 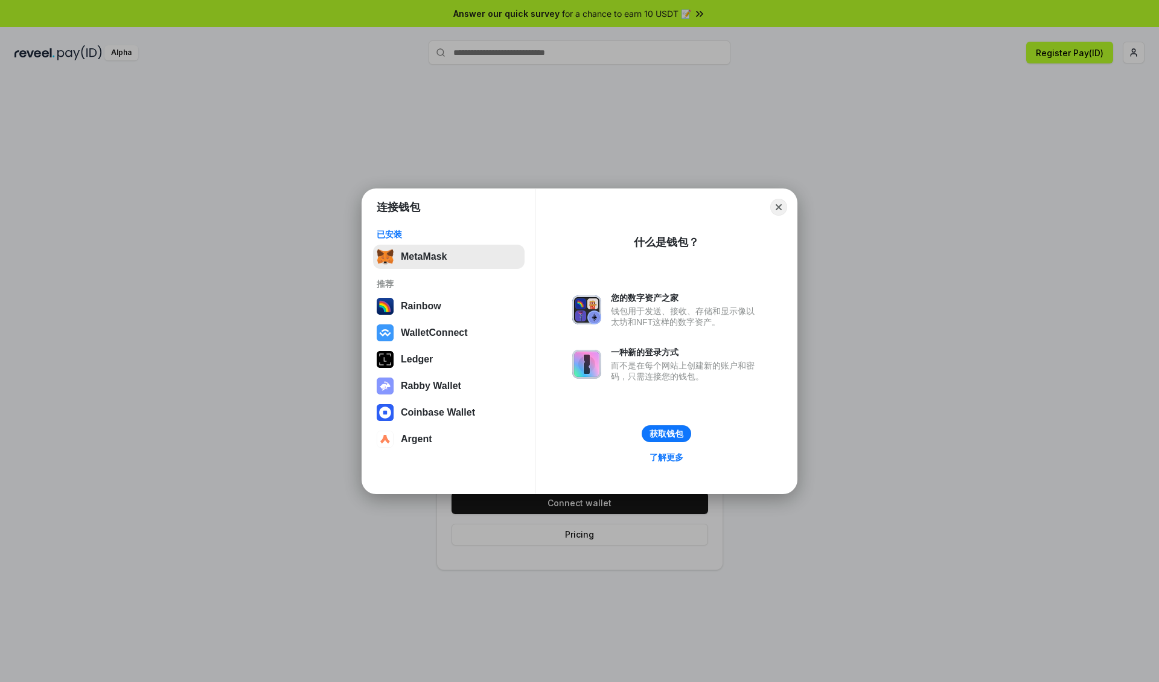 What do you see at coordinates (449, 306) in the screenshot?
I see `button: Rainbow` at bounding box center [449, 306].